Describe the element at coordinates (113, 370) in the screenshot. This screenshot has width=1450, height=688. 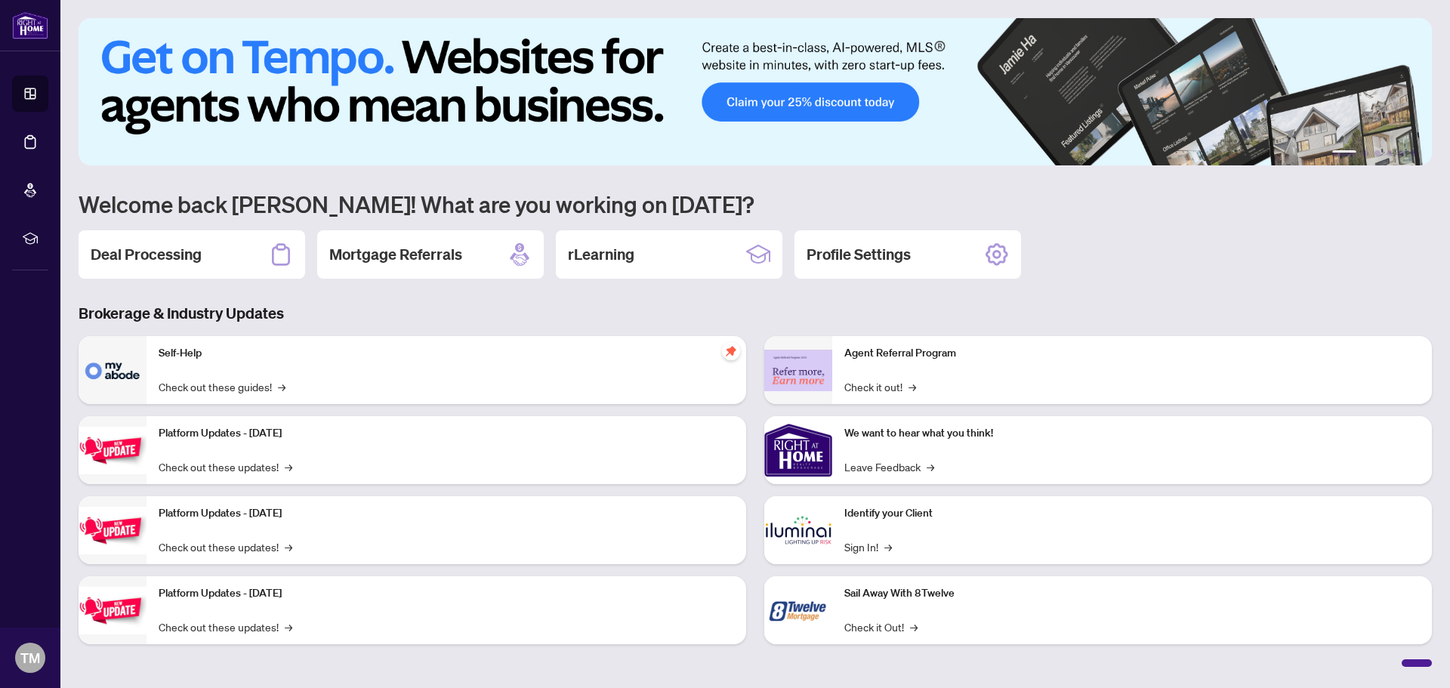
I see `img: Self-Help` at that location.